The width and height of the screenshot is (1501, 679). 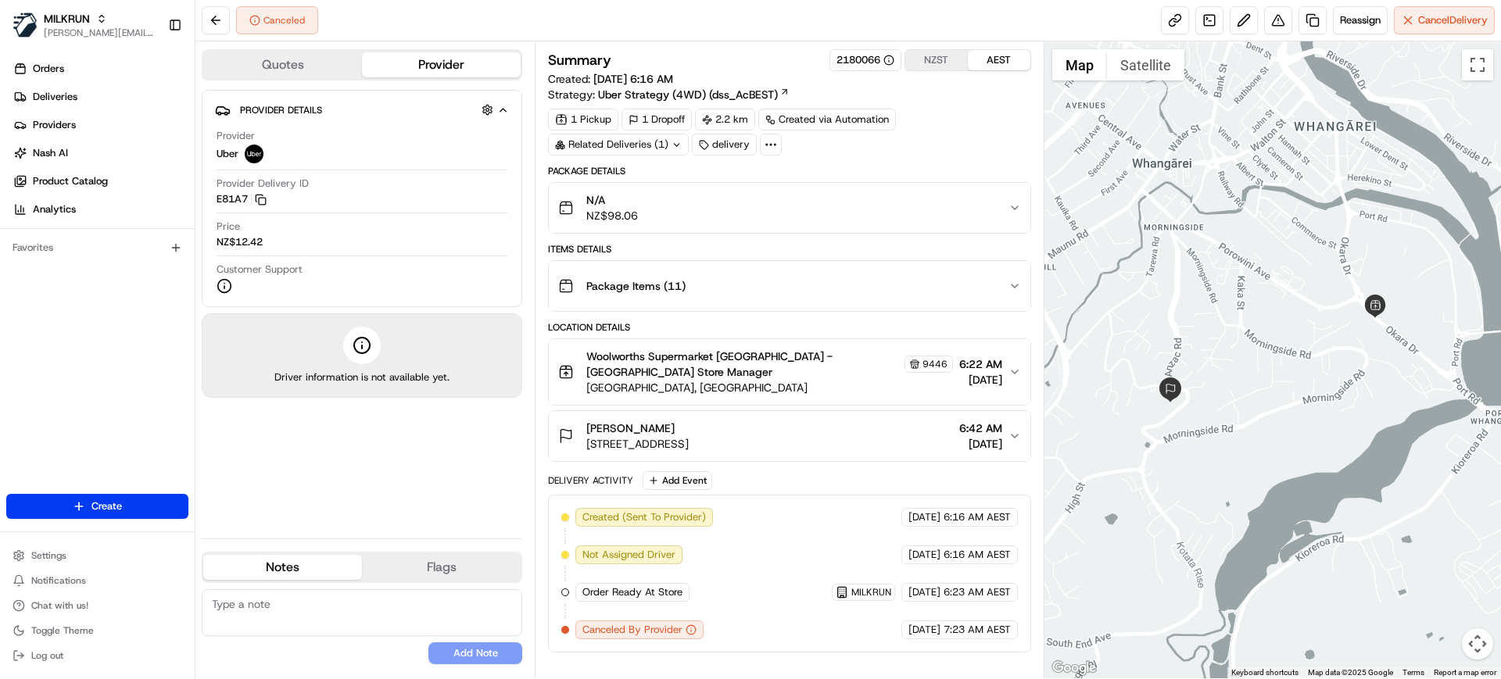 I want to click on span: Pylon, so click(x=172, y=270).